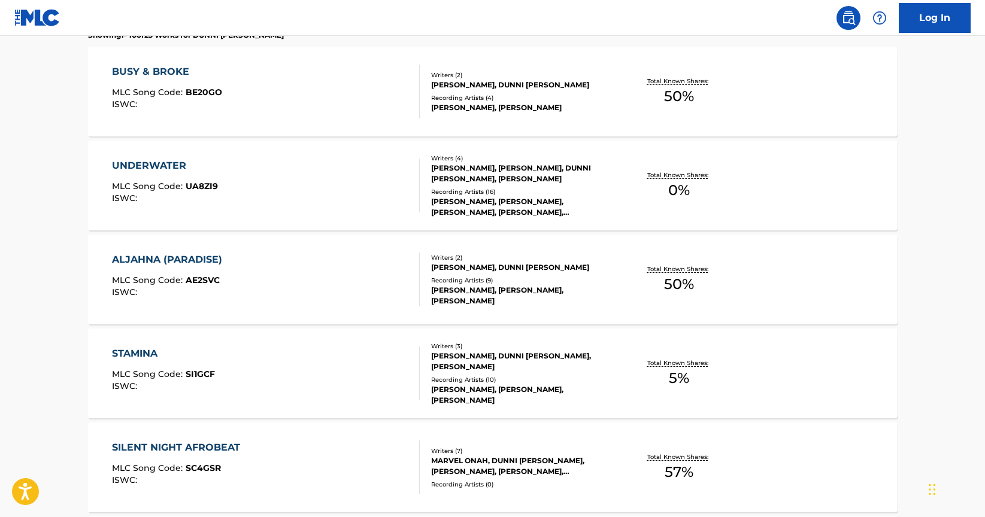 The height and width of the screenshot is (517, 985). I want to click on div: Recording Artists ( 16 ), so click(522, 192).